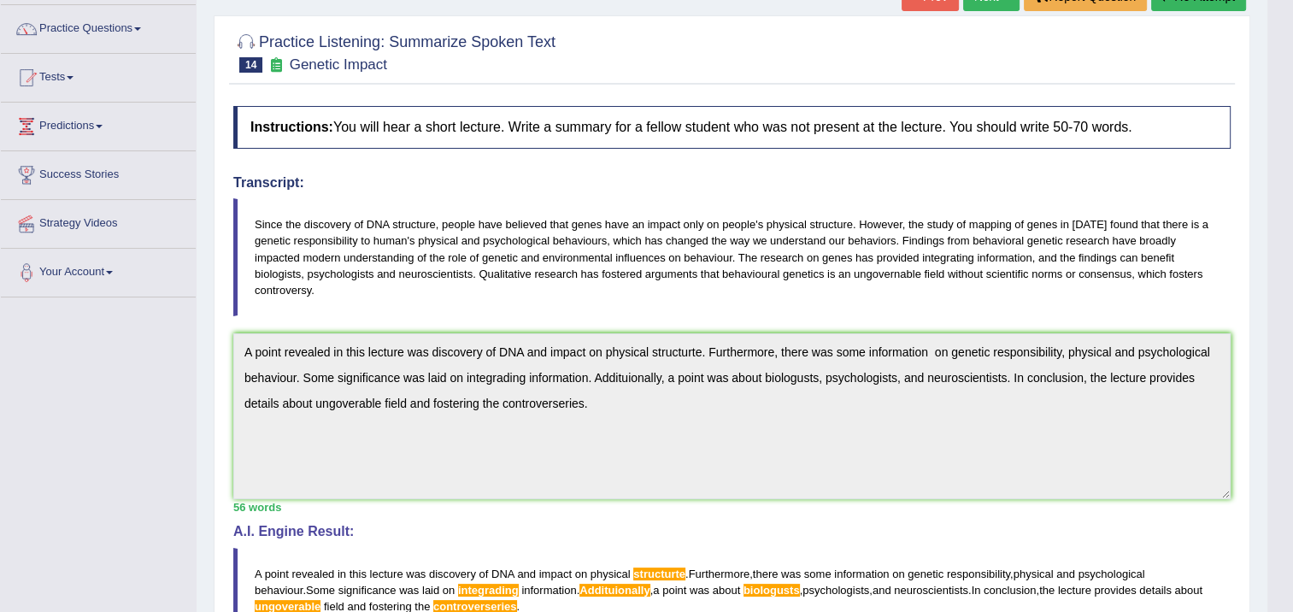 Image resolution: width=1293 pixels, height=612 pixels. What do you see at coordinates (98, 173) in the screenshot?
I see `a: Success Stories` at bounding box center [98, 173].